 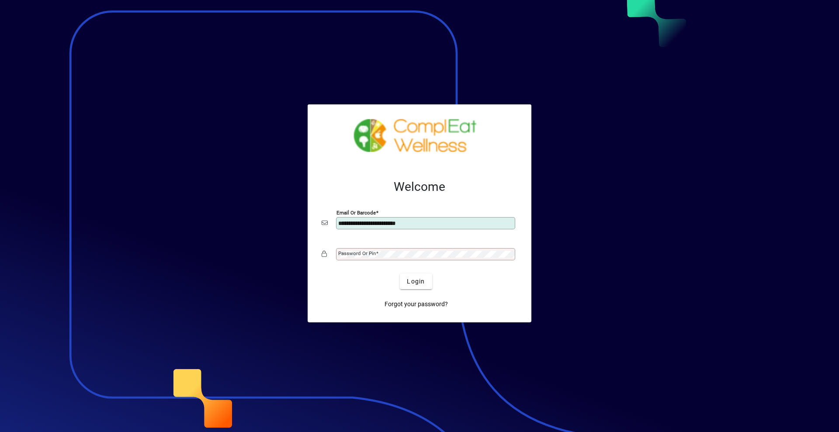 I want to click on span: Forgot your password?, so click(x=416, y=304).